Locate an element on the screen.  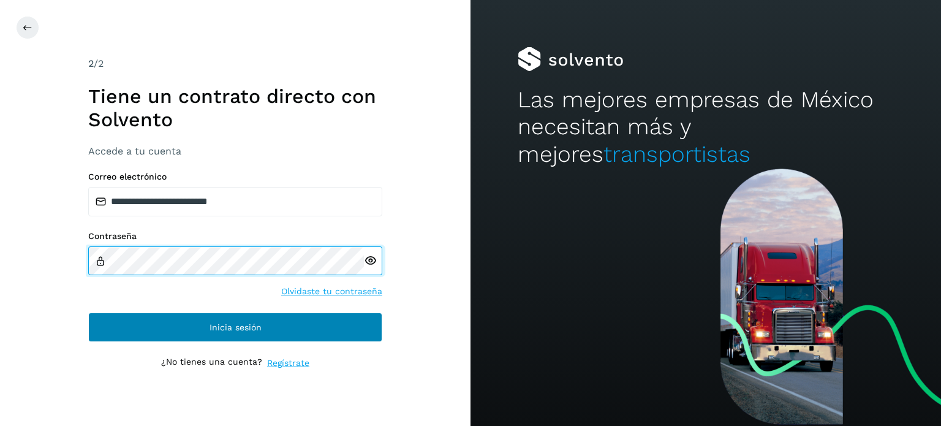
h1: Tiene un contrato directo con Solvento is located at coordinates (235, 108).